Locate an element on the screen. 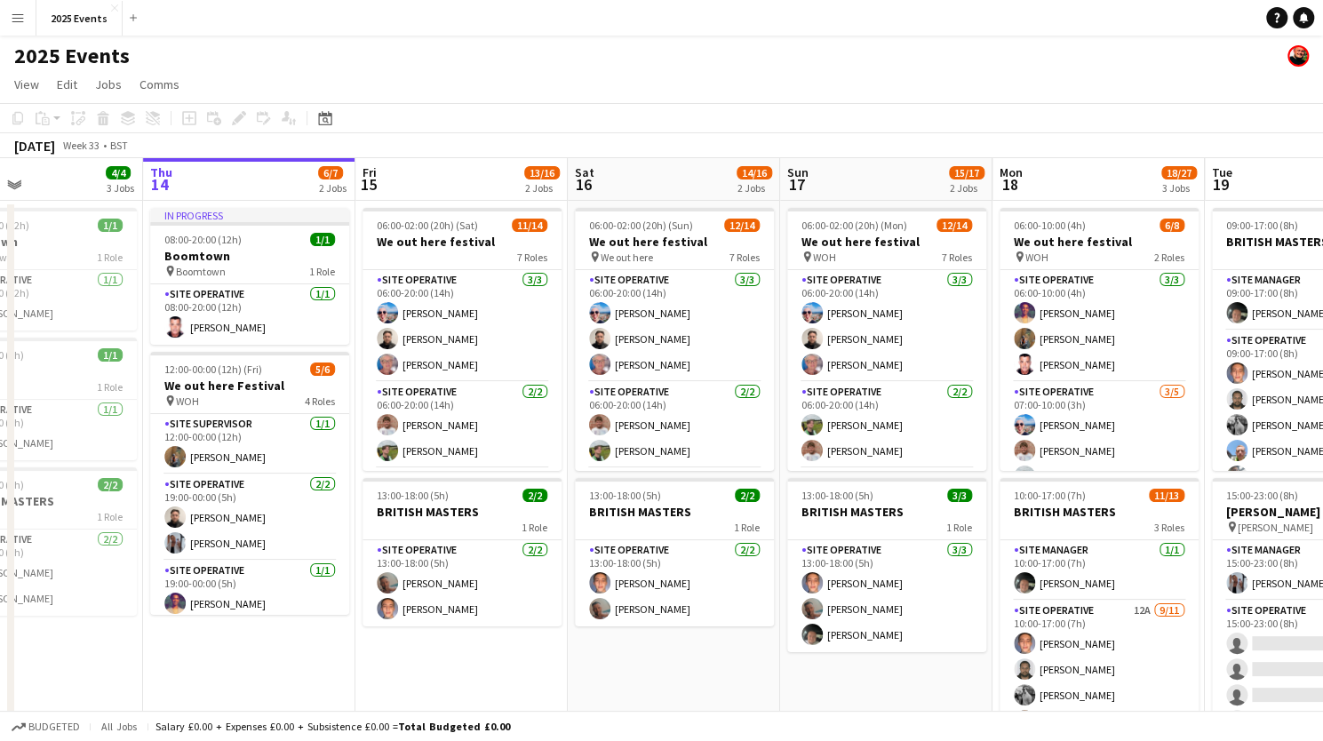 This screenshot has height=741, width=1323. div: 06:00-02:00 (20h) (Sun)12/14We out here festival We out here7 RolesSite Operative3/306:00-20:00 (... is located at coordinates (674, 339).